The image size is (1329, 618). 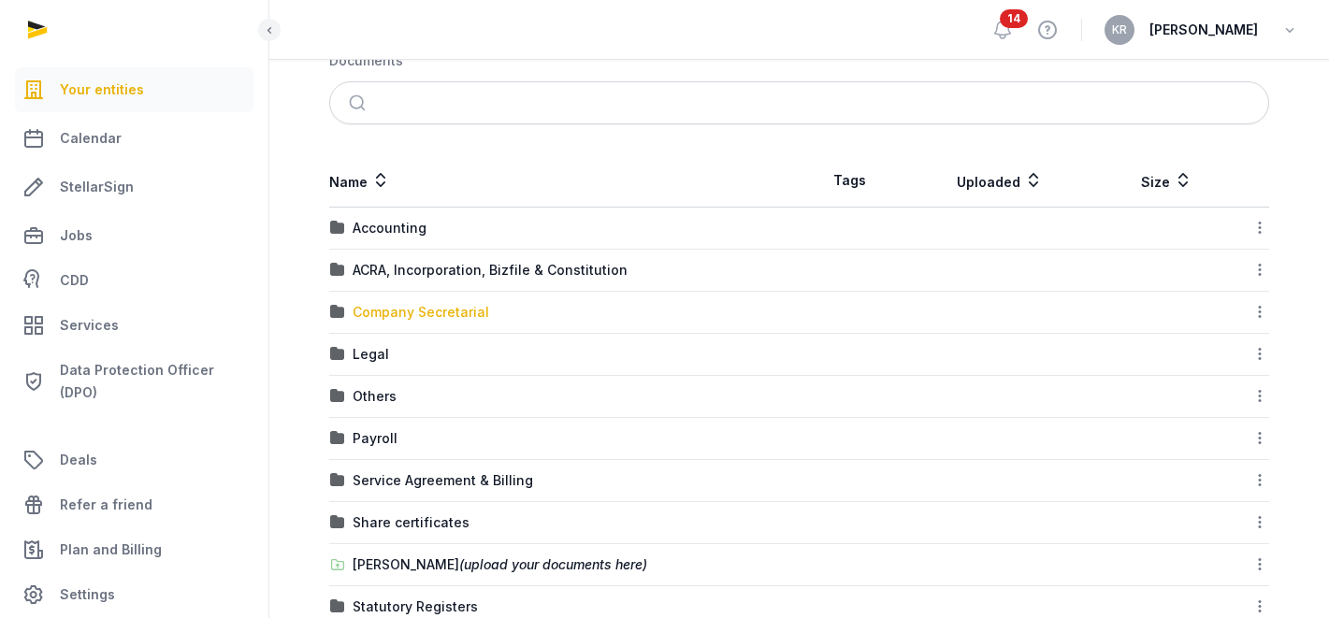 I want to click on div: Legal, so click(x=370, y=354).